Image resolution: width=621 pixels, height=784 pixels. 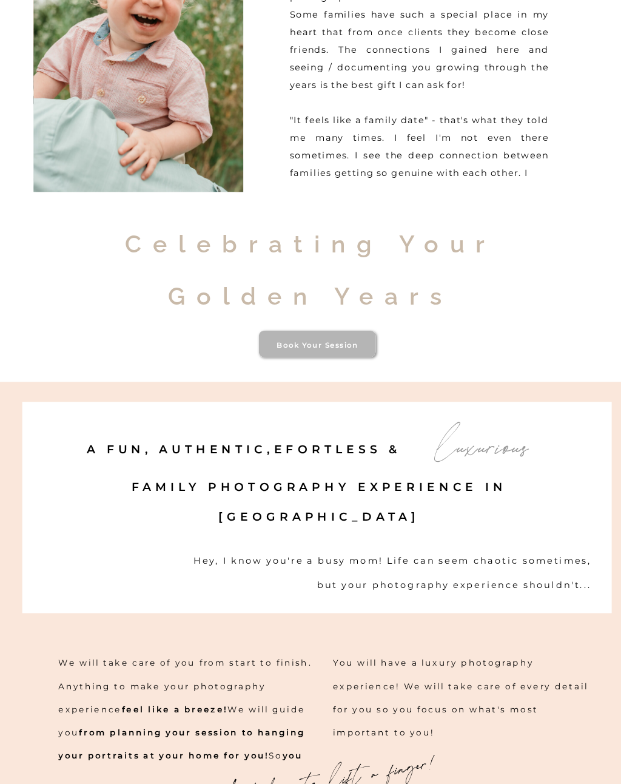 I want to click on b: you, so click(x=293, y=756).